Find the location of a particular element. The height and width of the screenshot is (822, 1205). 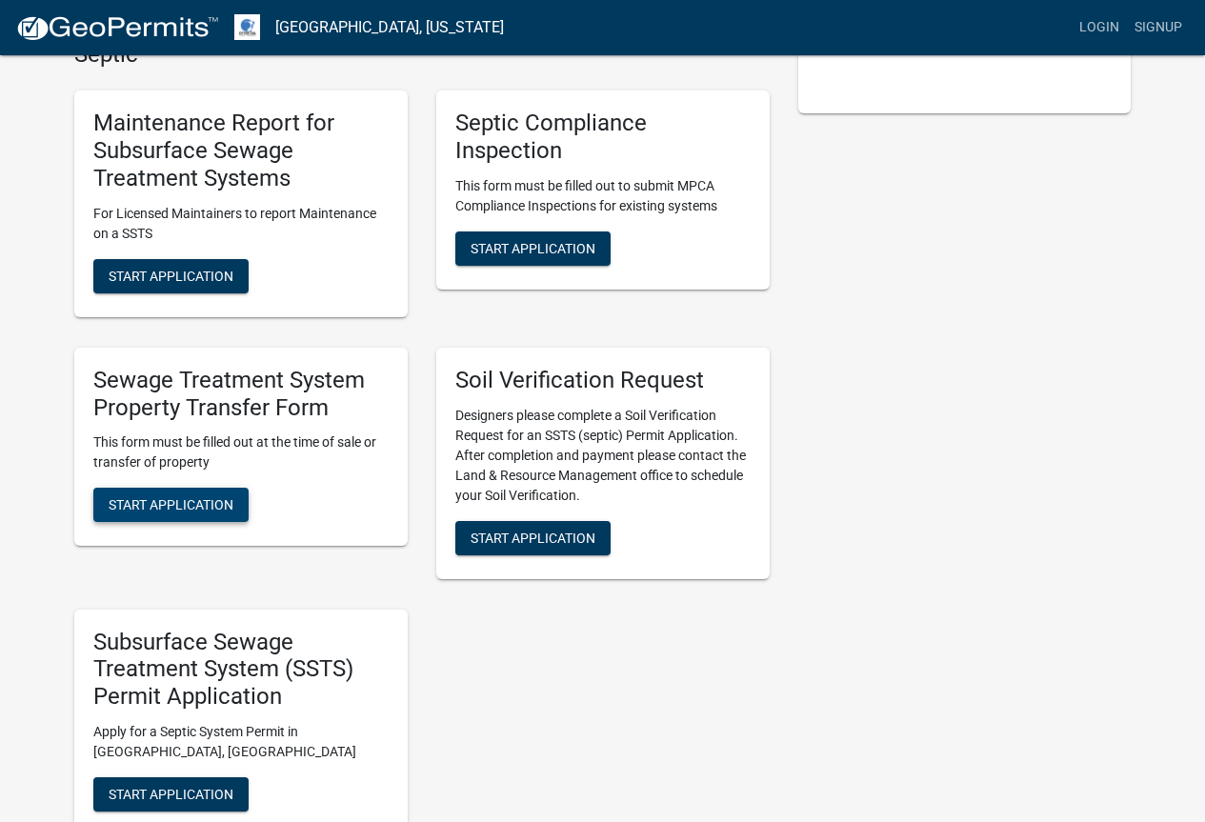

h5: Soil Verification Request is located at coordinates (603, 380).